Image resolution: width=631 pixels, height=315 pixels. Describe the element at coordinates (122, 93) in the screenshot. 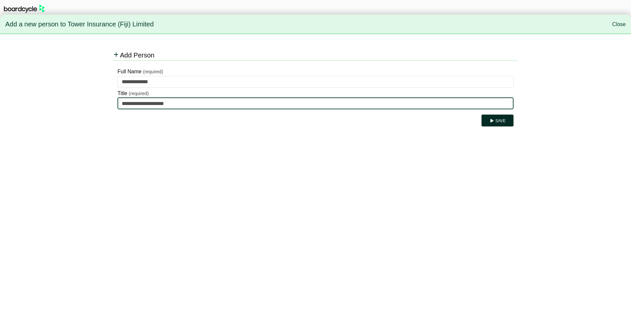

I see `label: Title` at that location.